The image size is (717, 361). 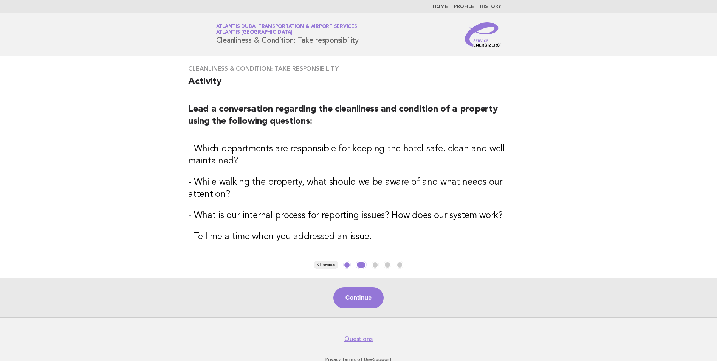 I want to click on button: 1, so click(x=347, y=265).